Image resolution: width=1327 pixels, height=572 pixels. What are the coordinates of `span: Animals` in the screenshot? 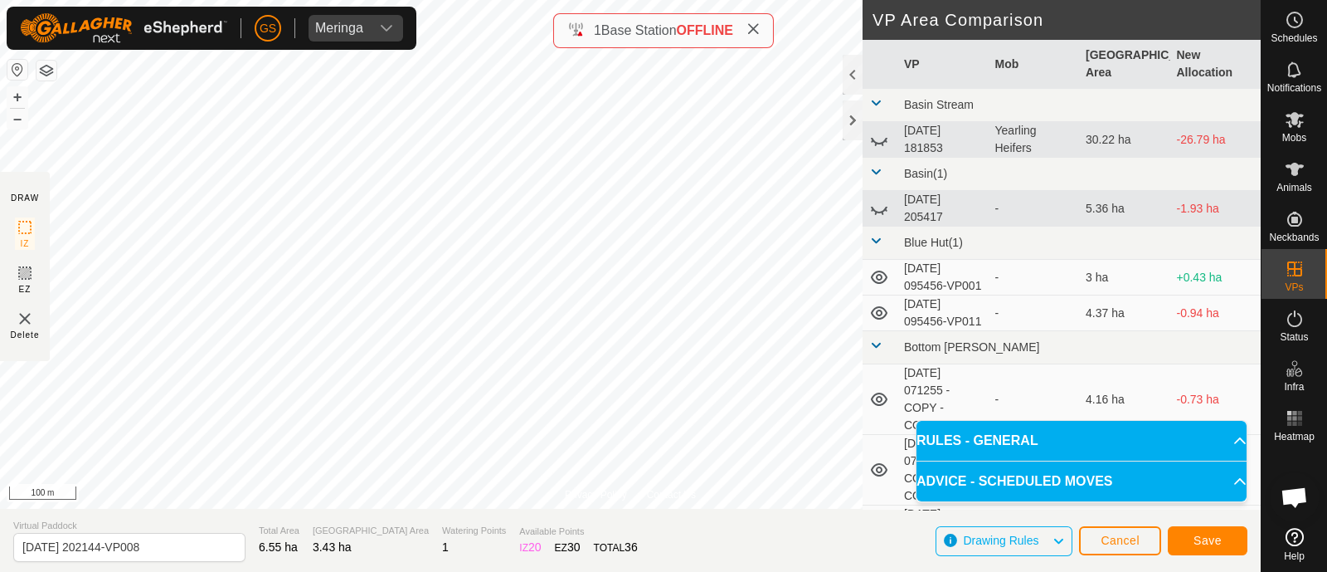 It's located at (1294, 187).